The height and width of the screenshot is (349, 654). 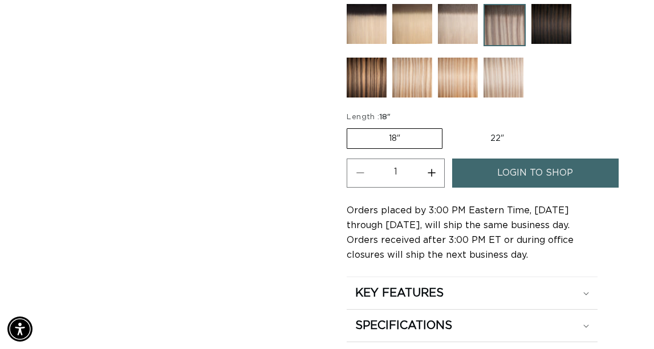 I want to click on a: Arctic Rooted - Hand Tied Weft, so click(x=504, y=28).